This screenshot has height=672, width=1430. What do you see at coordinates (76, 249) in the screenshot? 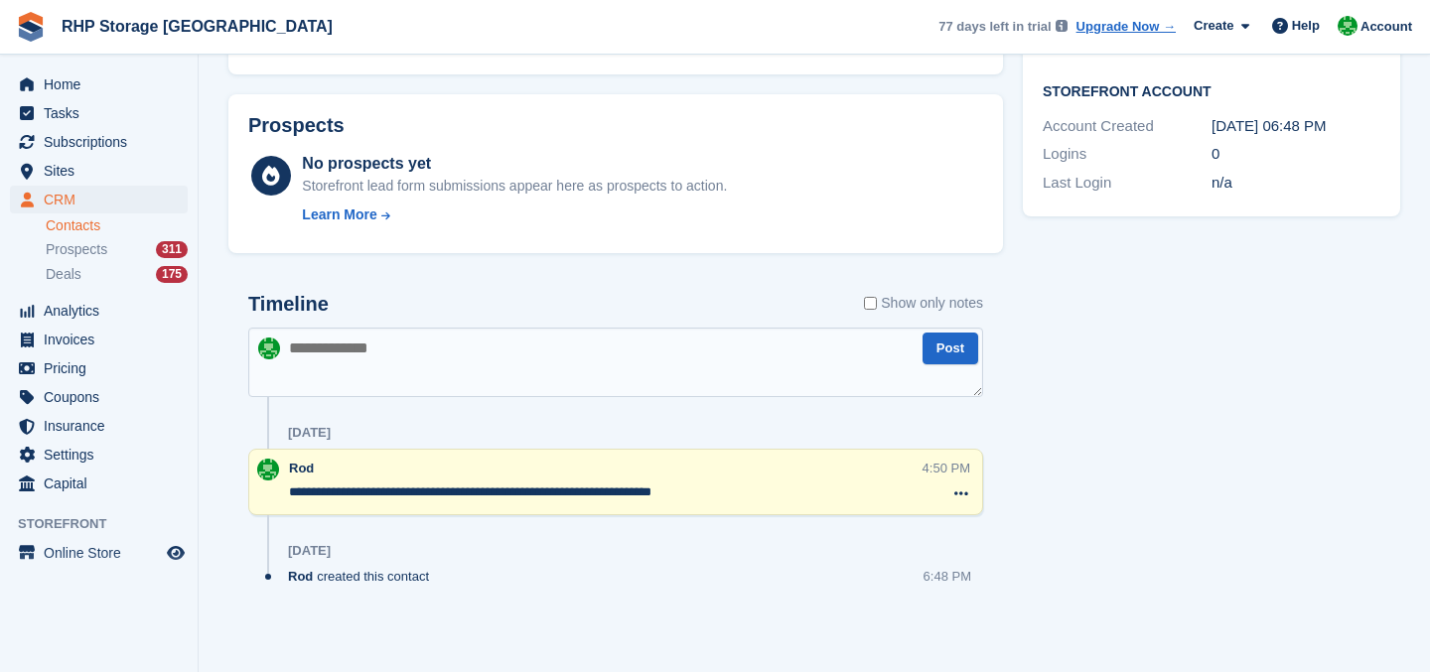
I see `span: Prospects` at bounding box center [76, 249].